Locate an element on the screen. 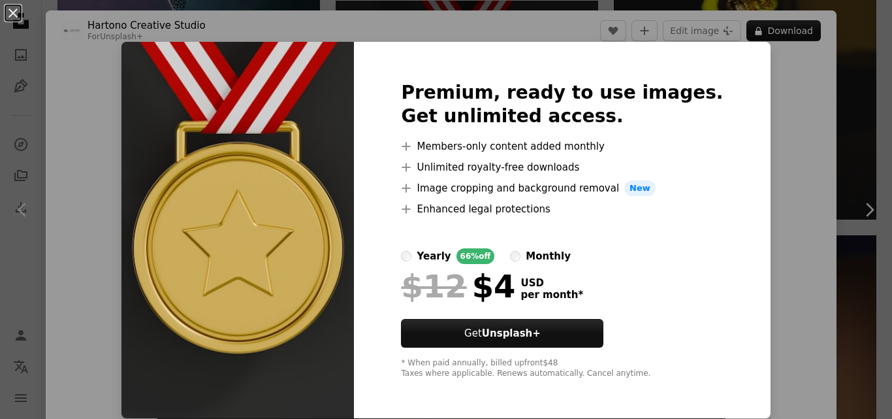 Image resolution: width=892 pixels, height=419 pixels. input: yearly66%off is located at coordinates (406, 256).